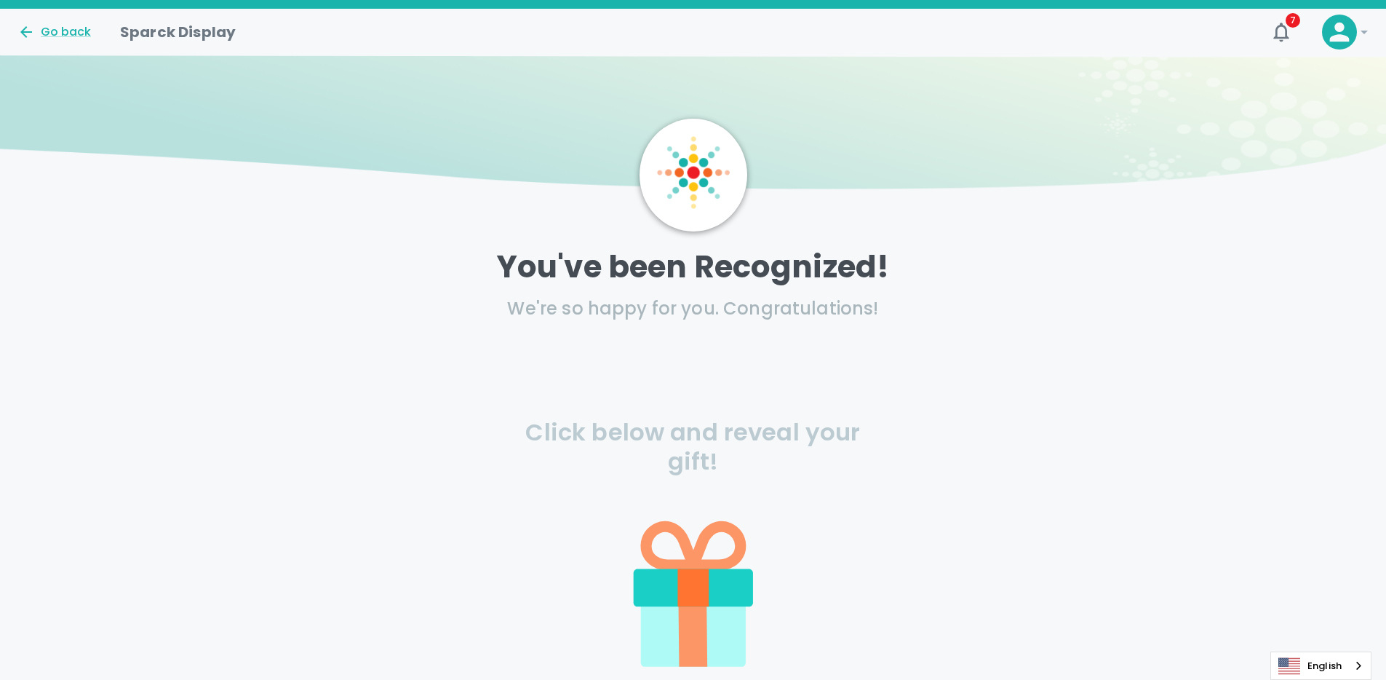 This screenshot has height=680, width=1386. What do you see at coordinates (178, 32) in the screenshot?
I see `h1: Sparck Display` at bounding box center [178, 32].